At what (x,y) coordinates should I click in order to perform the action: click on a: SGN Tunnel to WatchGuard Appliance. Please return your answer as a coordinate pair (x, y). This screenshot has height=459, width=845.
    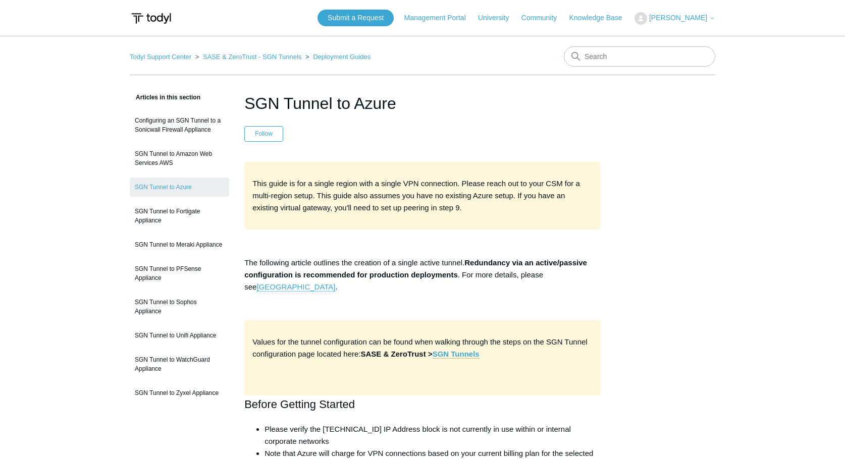
    Looking at the image, I should click on (179, 364).